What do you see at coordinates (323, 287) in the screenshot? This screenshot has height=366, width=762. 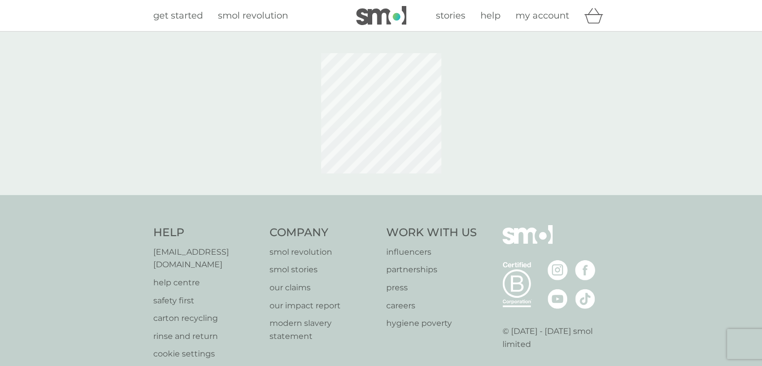 I see `p: our claims` at bounding box center [323, 287].